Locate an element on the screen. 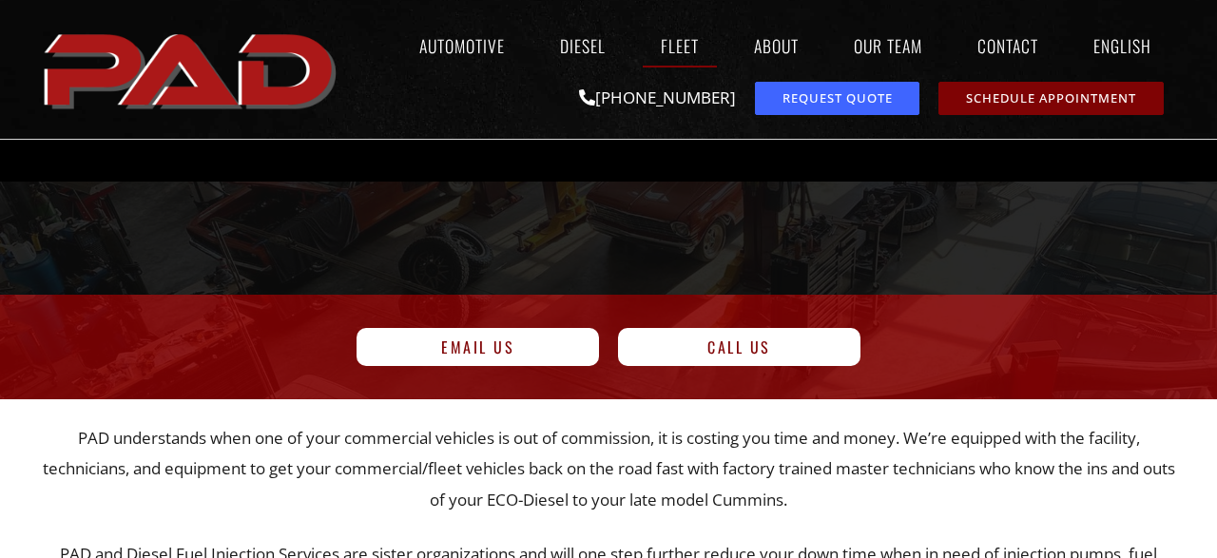 Image resolution: width=1217 pixels, height=558 pixels. a: Email us is located at coordinates (477, 347).